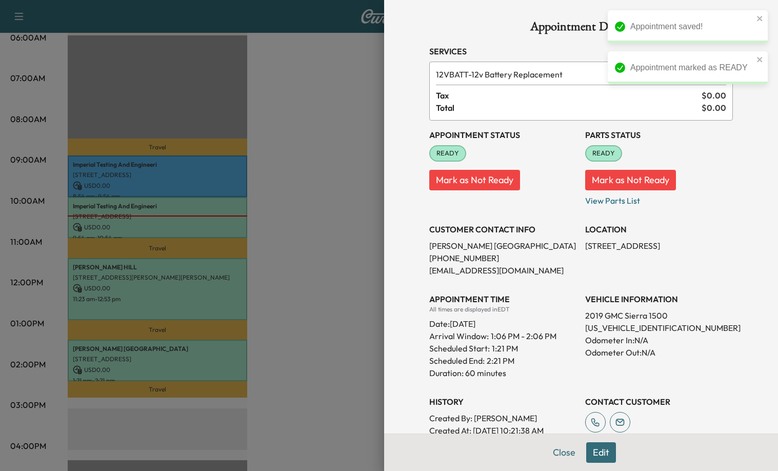 The height and width of the screenshot is (471, 778). I want to click on p: Duration: 60 minutes, so click(503, 373).